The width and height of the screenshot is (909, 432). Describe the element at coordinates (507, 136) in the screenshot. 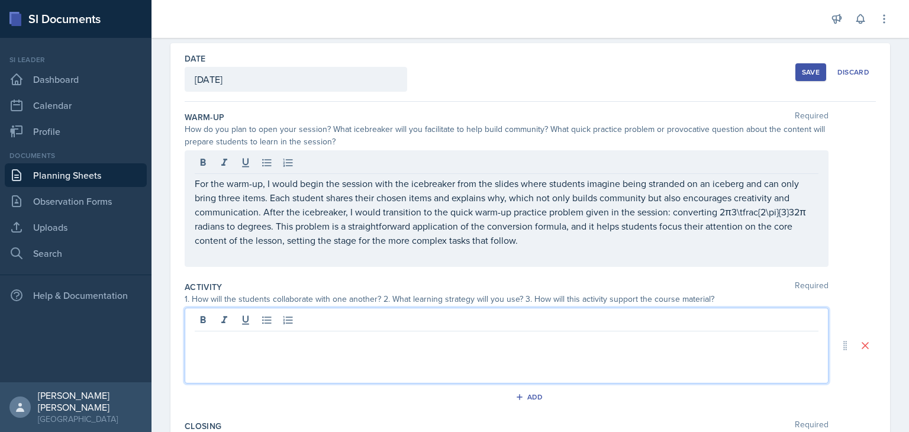

I see `div: How do you plan to open your session? What icebreaker will you facilitate to help build community...` at that location.